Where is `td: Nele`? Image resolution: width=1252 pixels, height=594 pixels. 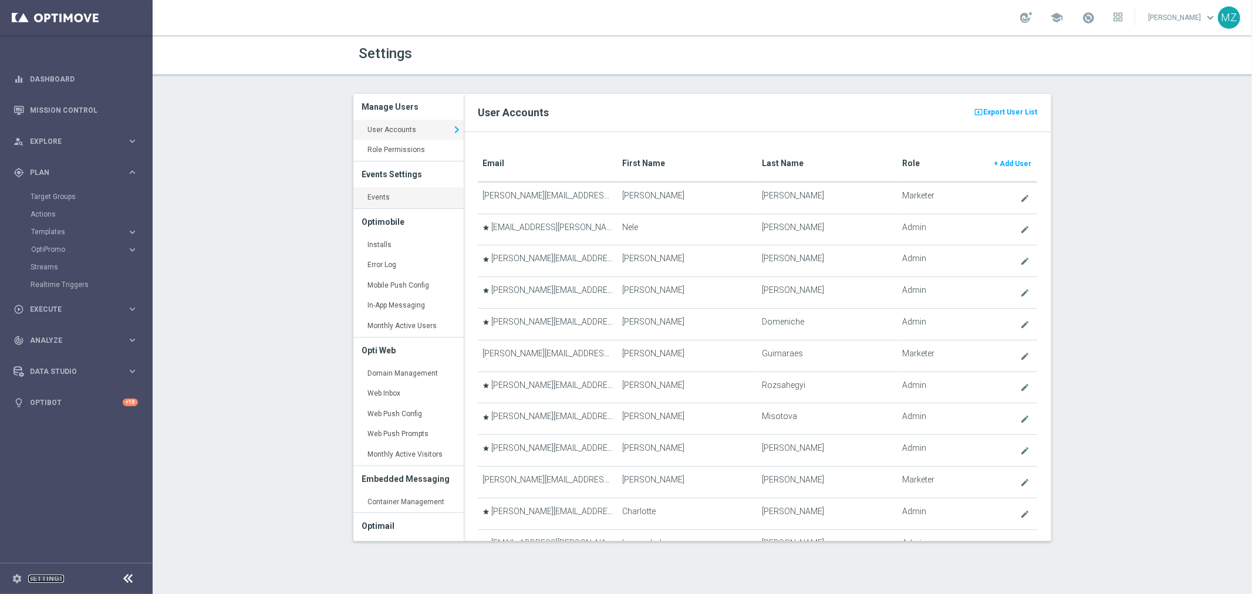
td: Nele is located at coordinates (687, 229).